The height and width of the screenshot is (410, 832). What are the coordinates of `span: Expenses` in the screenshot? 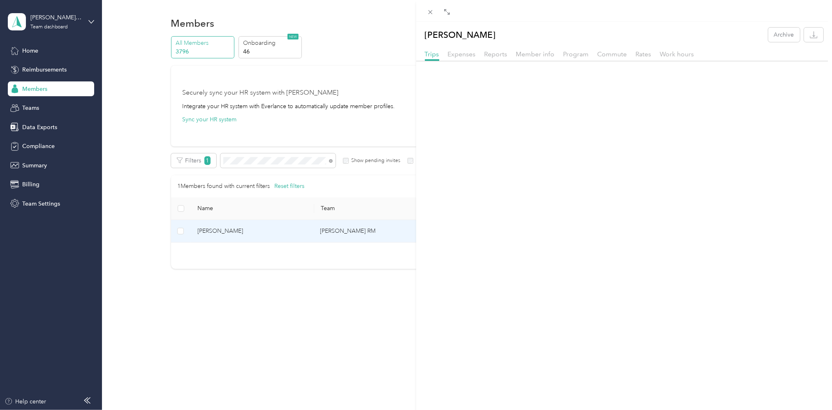 It's located at (462, 54).